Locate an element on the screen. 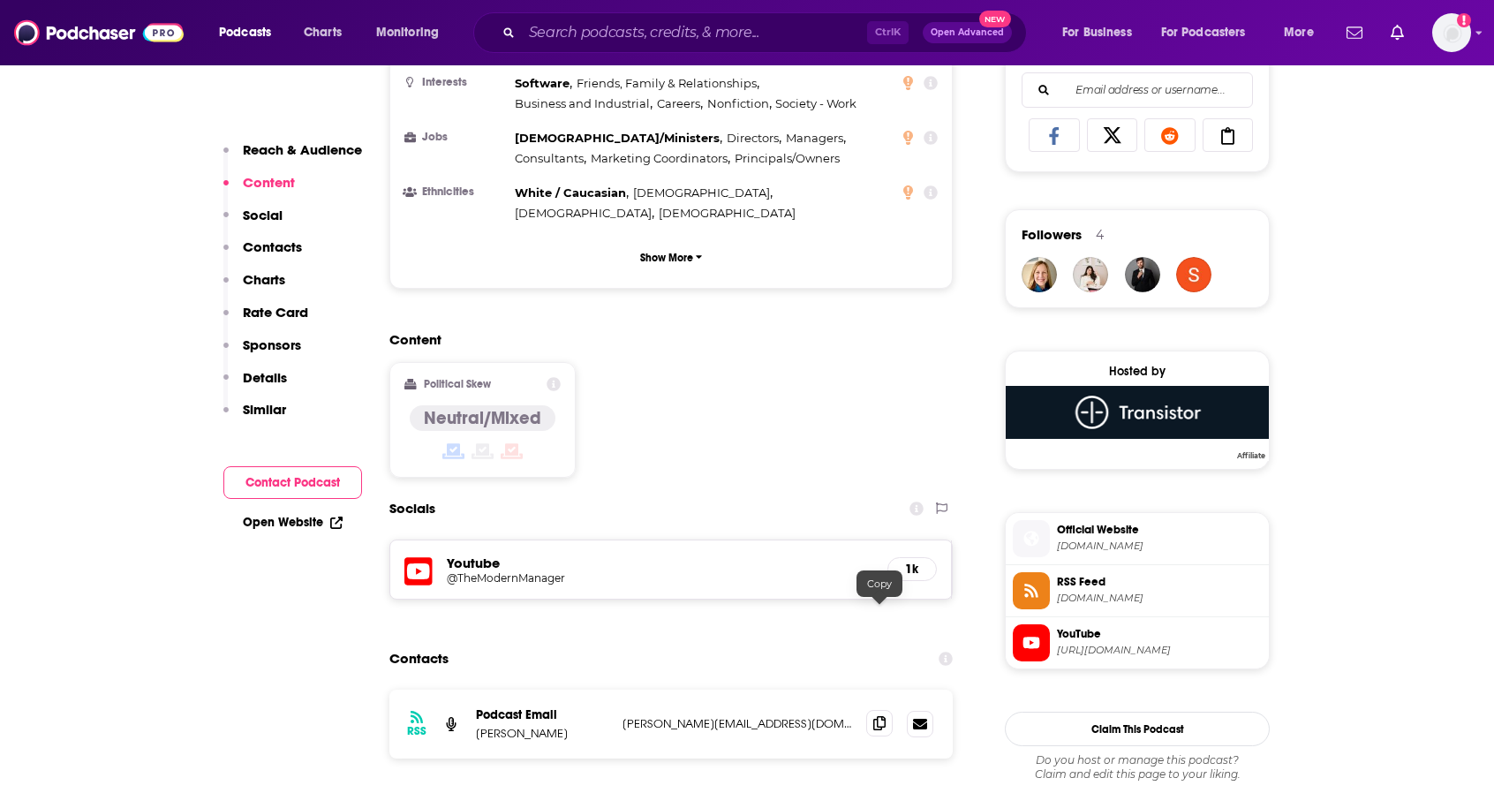  span: feeds.transistor.fm is located at coordinates (1159, 598).